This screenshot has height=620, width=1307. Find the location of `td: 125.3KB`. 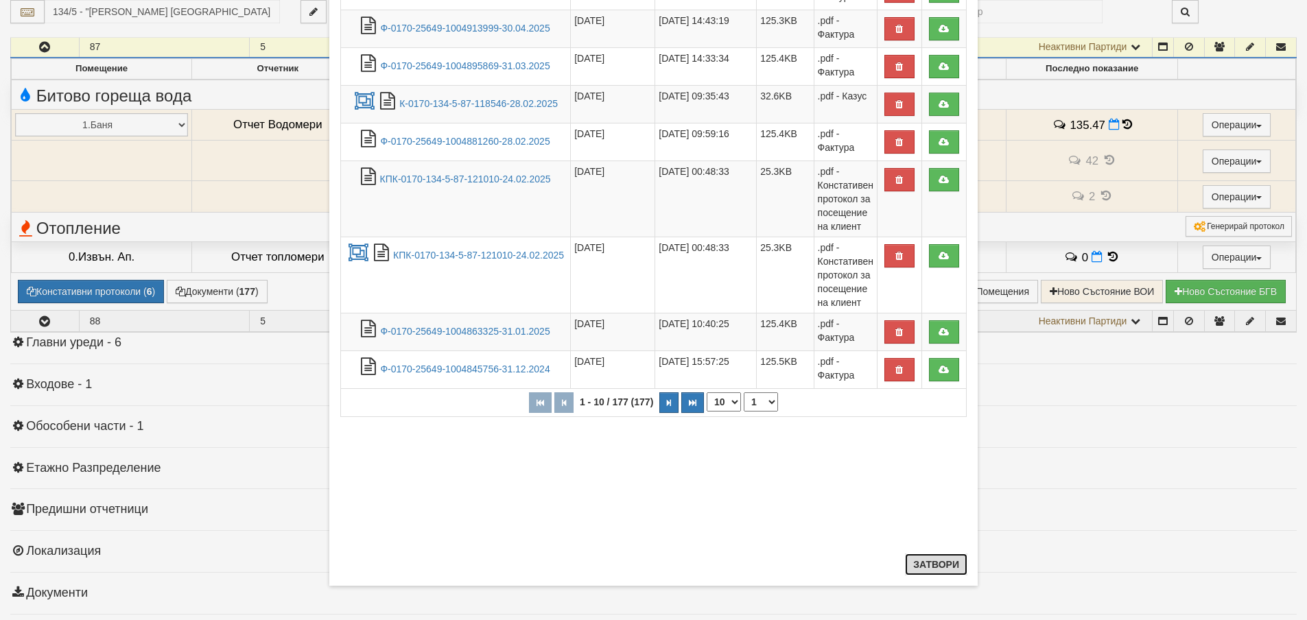

td: 125.3KB is located at coordinates (785, 28).